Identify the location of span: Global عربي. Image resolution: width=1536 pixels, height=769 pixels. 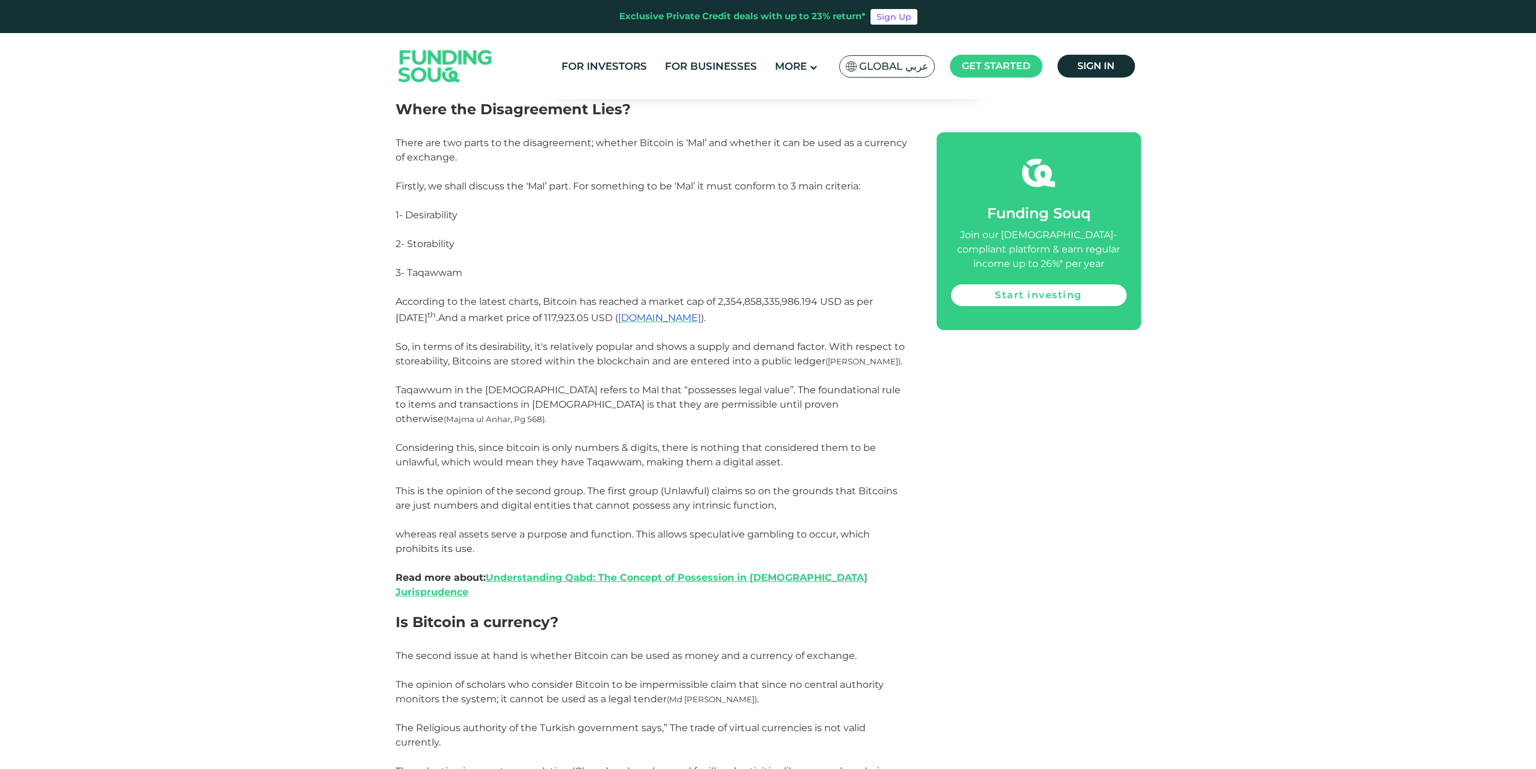
(893, 66).